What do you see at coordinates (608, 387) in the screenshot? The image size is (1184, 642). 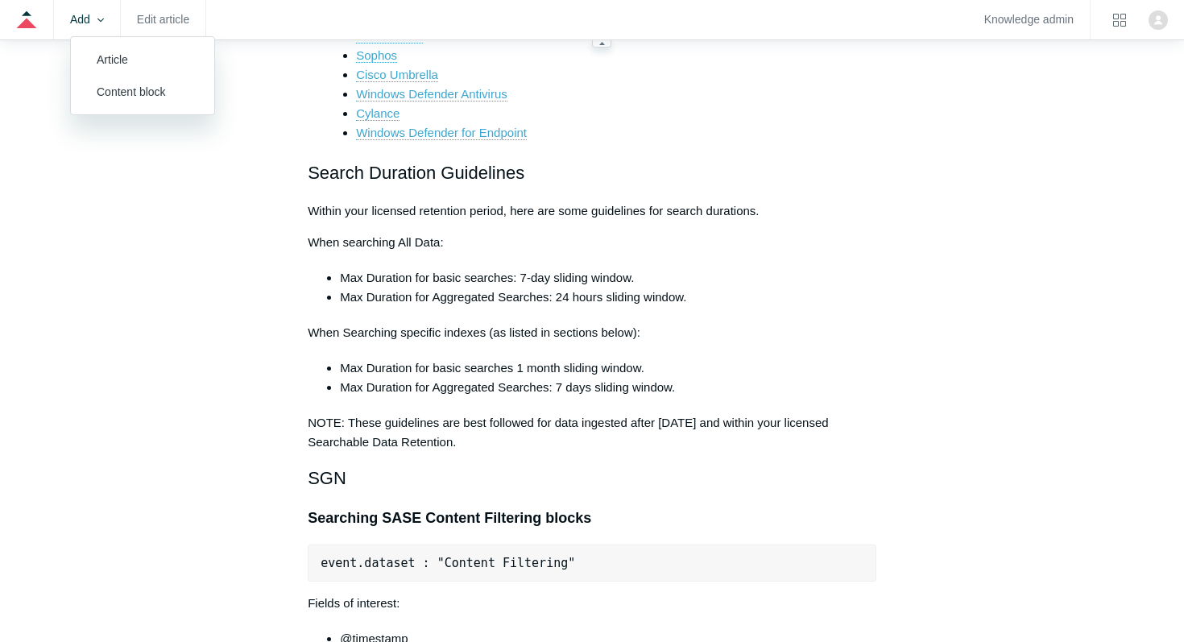 I see `li: Max Duration for Aggregated Searches: 7 days sliding window.` at bounding box center [608, 387].